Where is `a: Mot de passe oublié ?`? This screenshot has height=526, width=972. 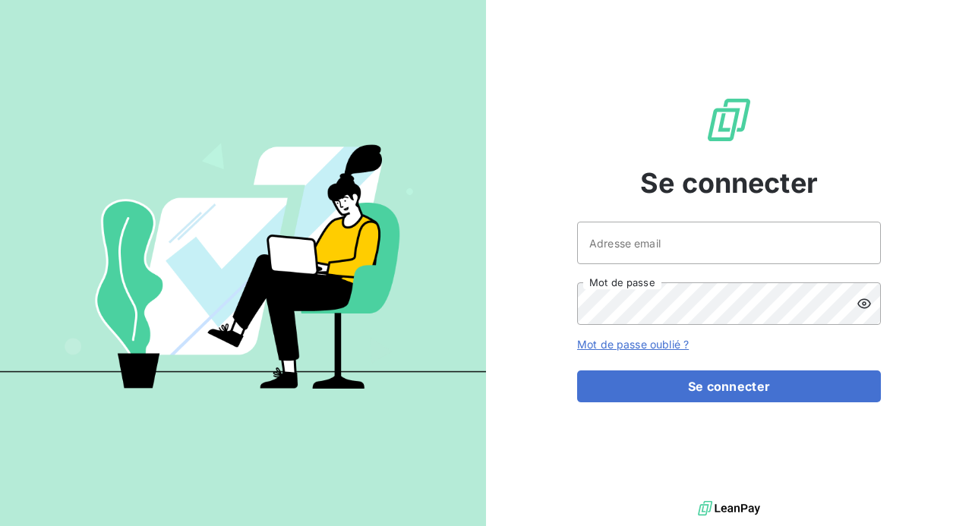
a: Mot de passe oublié ? is located at coordinates (633, 344).